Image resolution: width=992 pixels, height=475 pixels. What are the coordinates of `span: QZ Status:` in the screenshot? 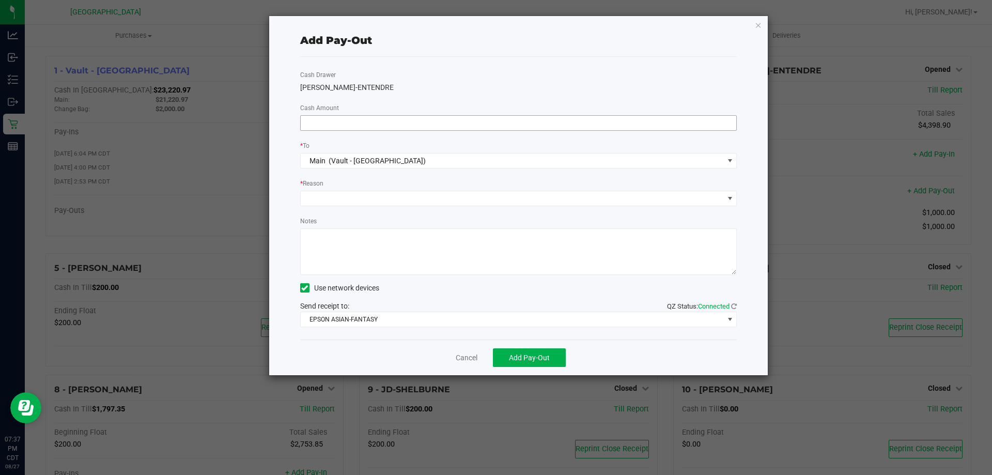 It's located at (702, 306).